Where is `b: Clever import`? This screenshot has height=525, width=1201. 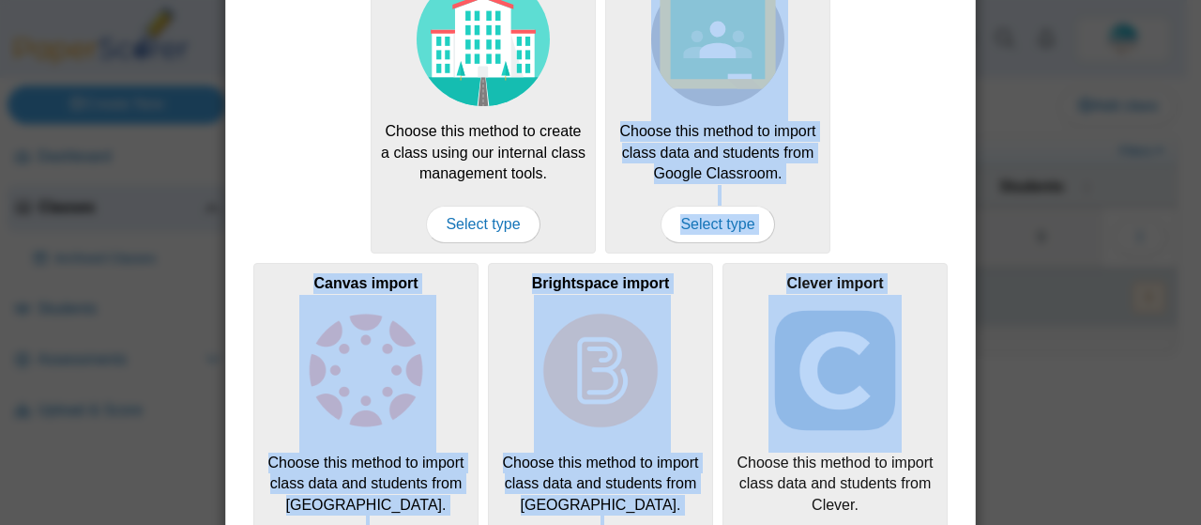 b: Clever import is located at coordinates (834, 282).